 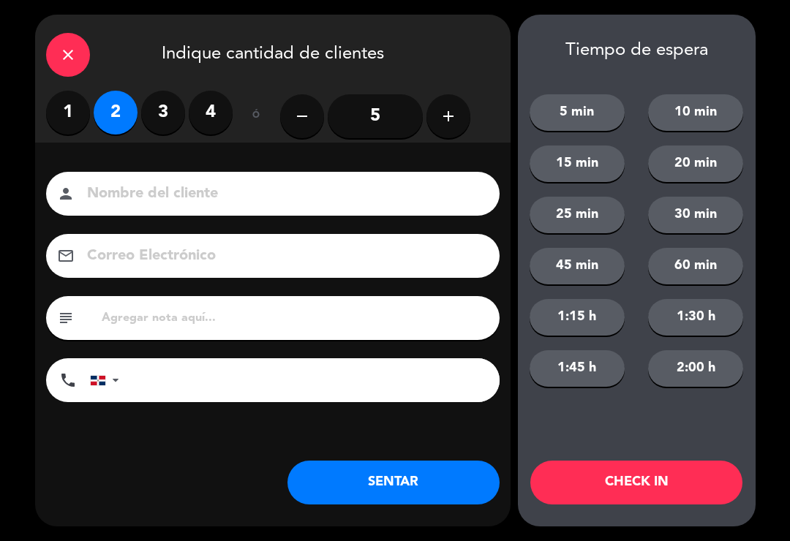 I want to click on i: phone, so click(x=68, y=380).